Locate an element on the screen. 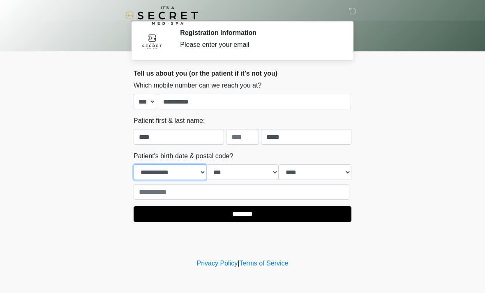 The width and height of the screenshot is (485, 293). a: Privacy Policy is located at coordinates (218, 263).